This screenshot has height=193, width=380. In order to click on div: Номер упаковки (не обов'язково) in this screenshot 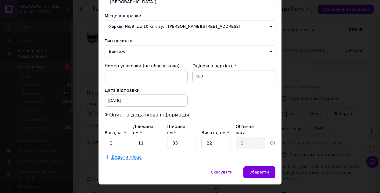, I will do `click(146, 66)`.